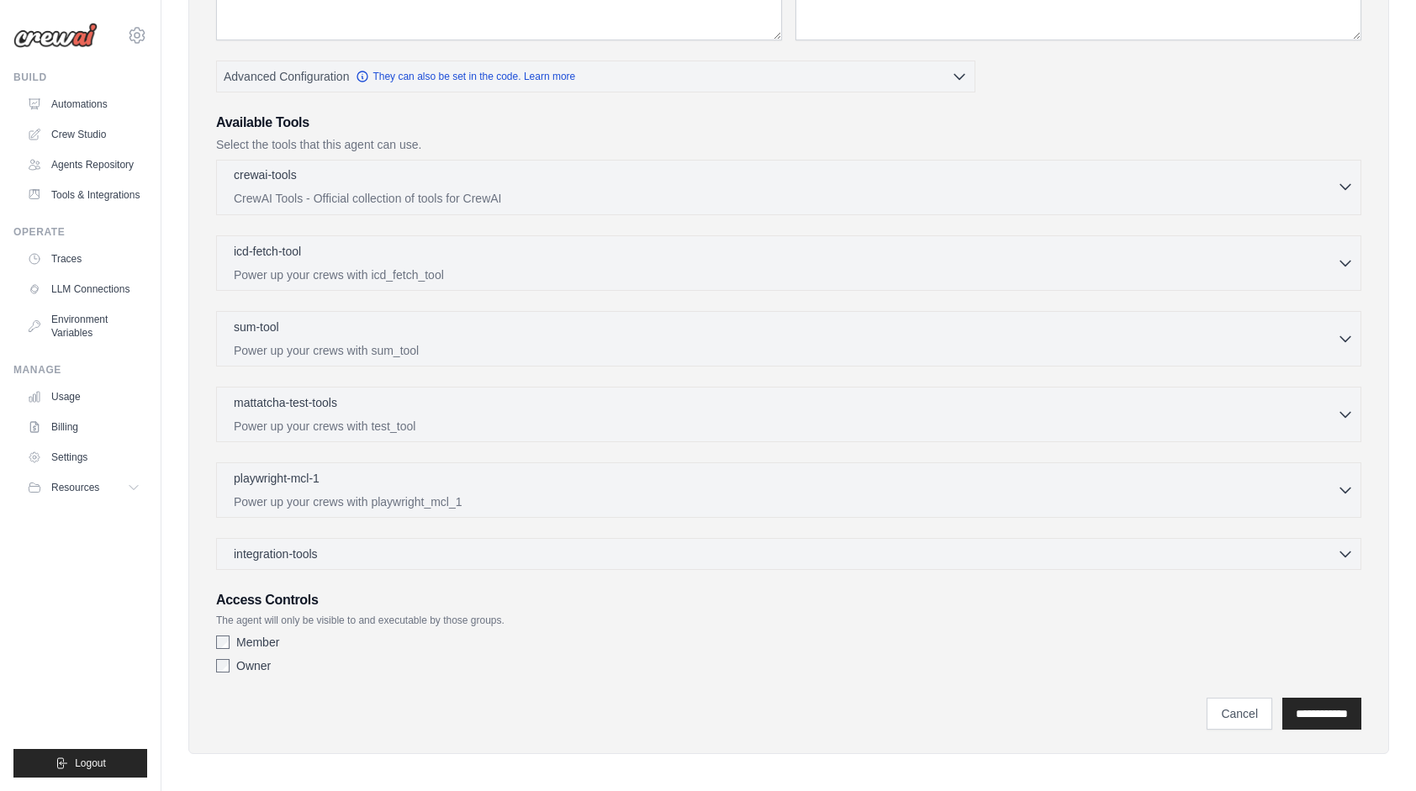 Image resolution: width=1416 pixels, height=791 pixels. I want to click on span: Logout, so click(90, 764).